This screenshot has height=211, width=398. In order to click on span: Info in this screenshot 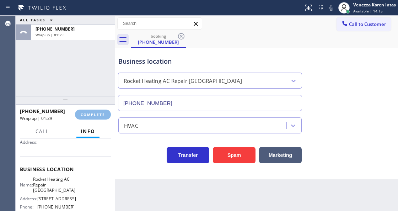, I will do `click(88, 131)`.